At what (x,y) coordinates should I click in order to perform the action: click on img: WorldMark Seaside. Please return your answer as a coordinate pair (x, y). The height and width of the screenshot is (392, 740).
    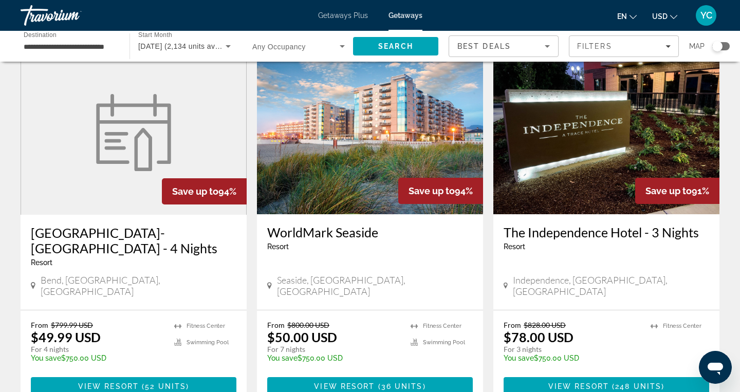
    Looking at the image, I should click on (370, 132).